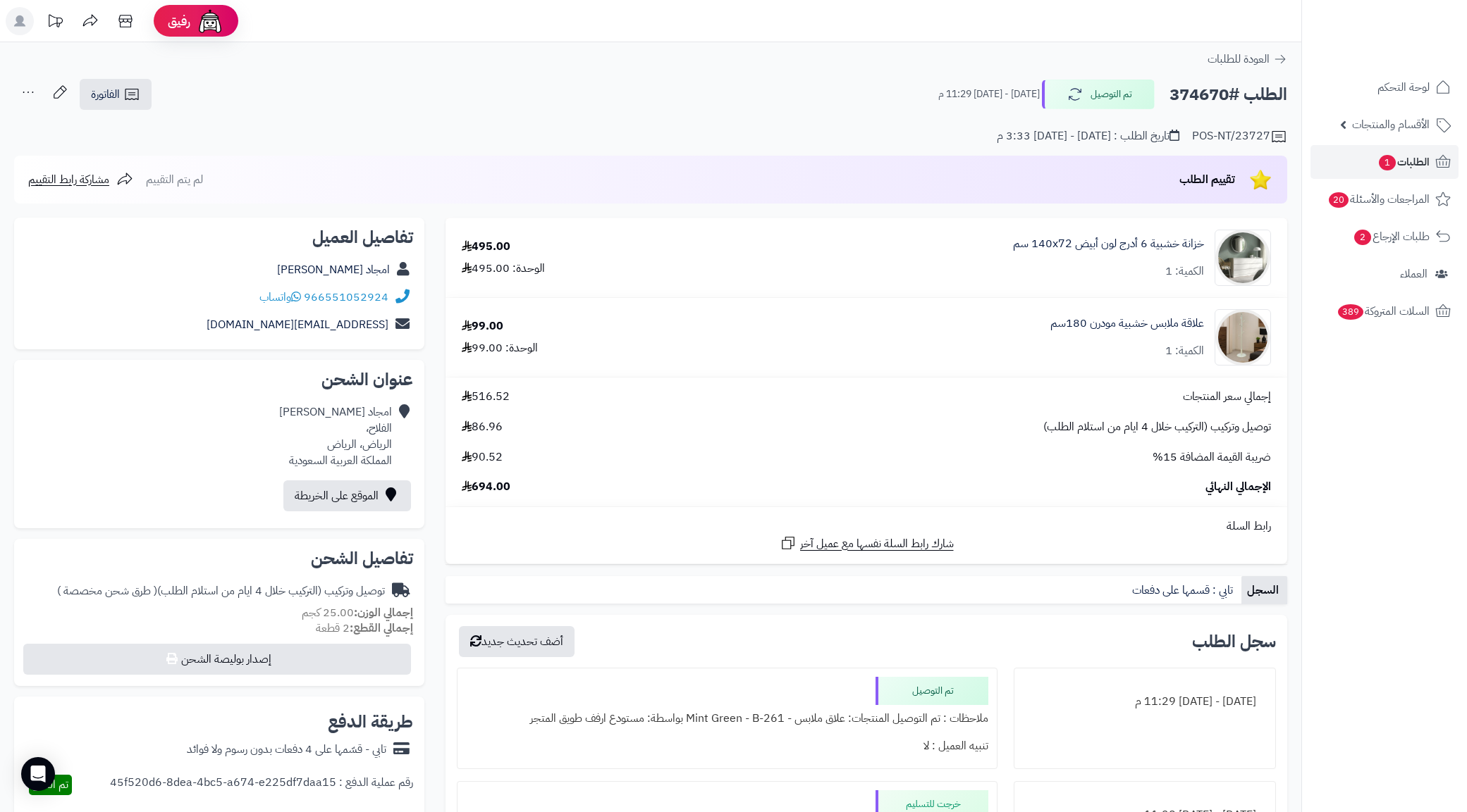  What do you see at coordinates (1098, 95) in the screenshot?
I see `button: تم التوصيل` at bounding box center [1098, 95].